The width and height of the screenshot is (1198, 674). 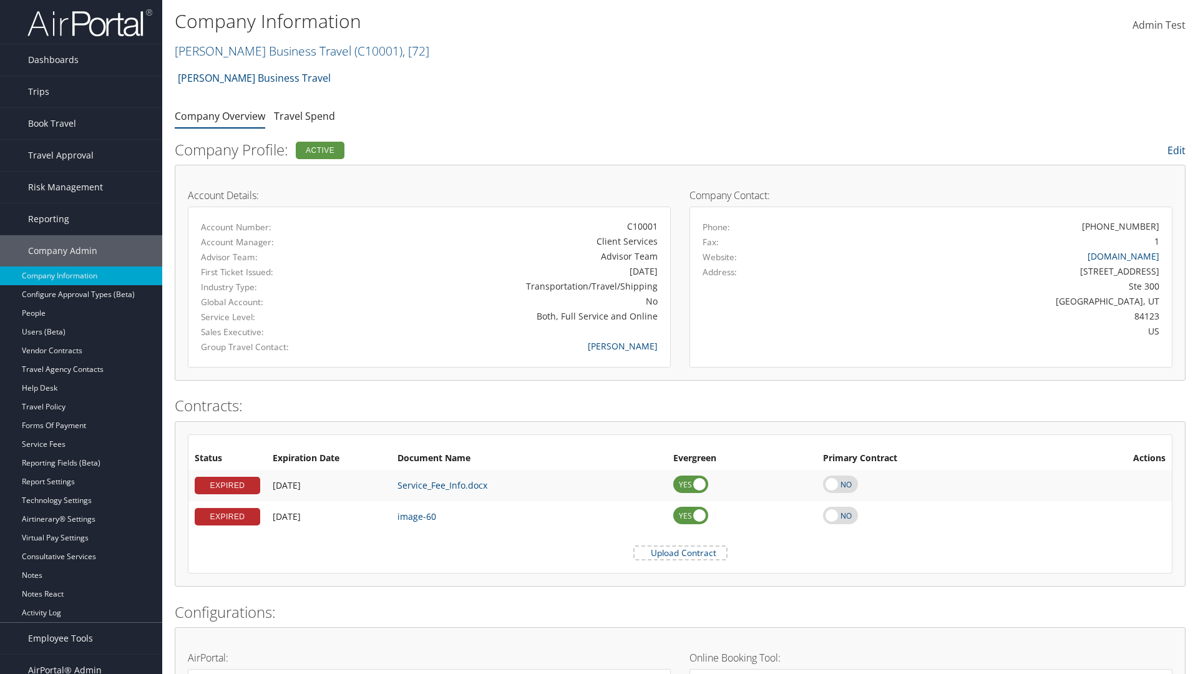 I want to click on h4: Company Contact:, so click(x=931, y=195).